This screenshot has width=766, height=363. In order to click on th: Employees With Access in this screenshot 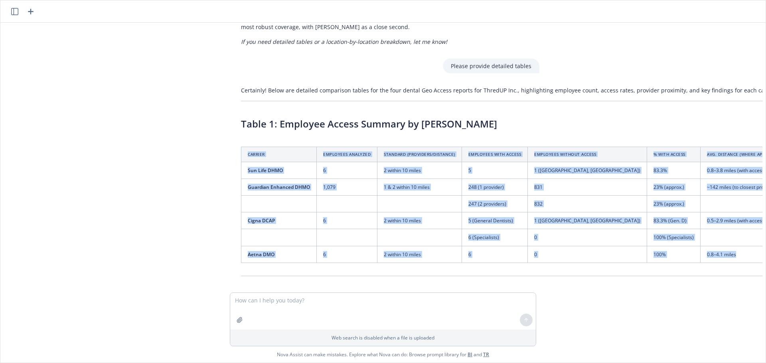, I will do `click(495, 154)`.